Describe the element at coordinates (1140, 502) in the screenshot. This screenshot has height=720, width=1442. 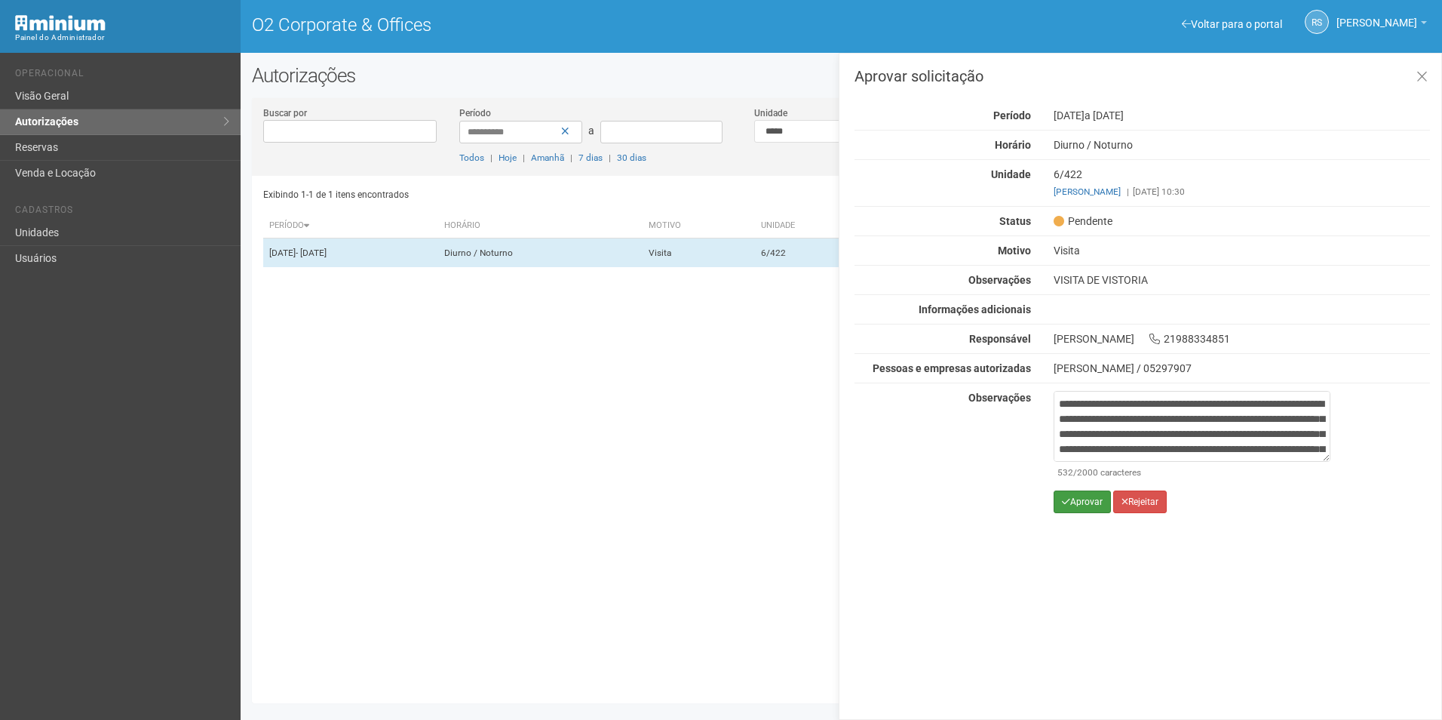
I see `button: Rejeitar` at that location.